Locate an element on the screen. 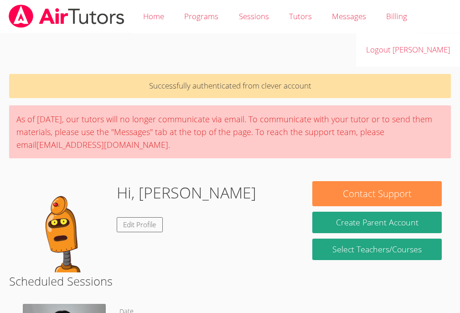 The height and width of the screenshot is (313, 460). p: Successfully authenticated from clever account is located at coordinates (230, 86).